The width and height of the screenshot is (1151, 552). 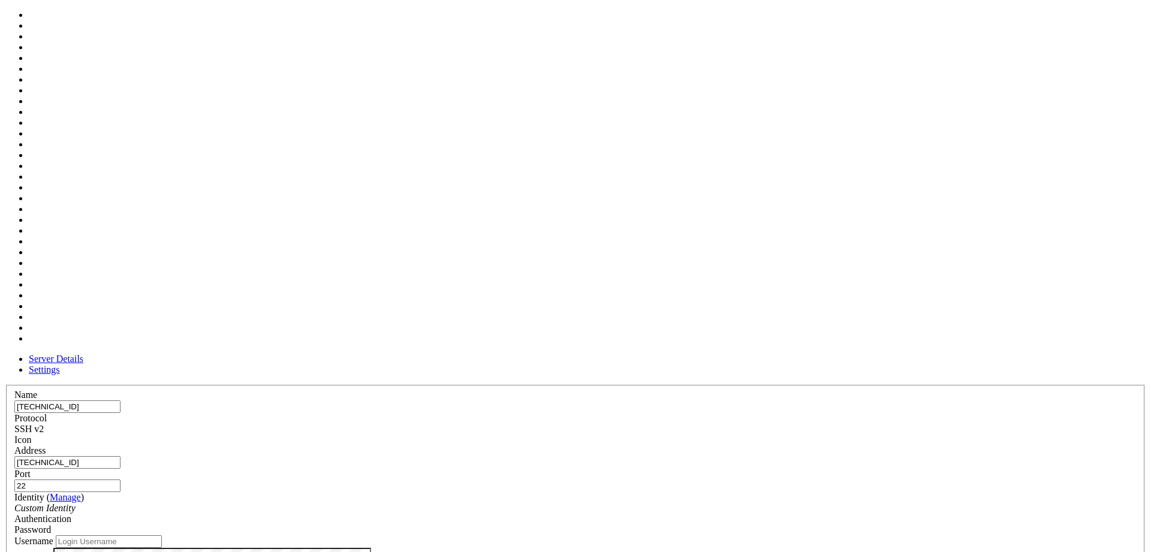 I want to click on input: Server Name, so click(x=67, y=406).